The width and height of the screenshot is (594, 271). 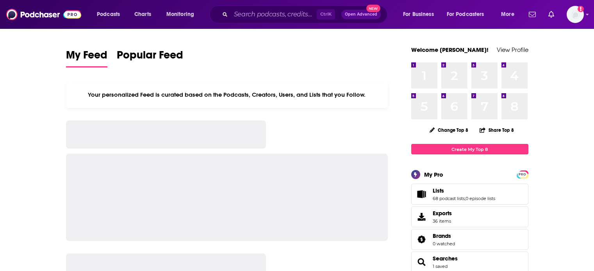 What do you see at coordinates (306, 14) in the screenshot?
I see `div: Search podcasts, credits, & more...` at bounding box center [306, 14].